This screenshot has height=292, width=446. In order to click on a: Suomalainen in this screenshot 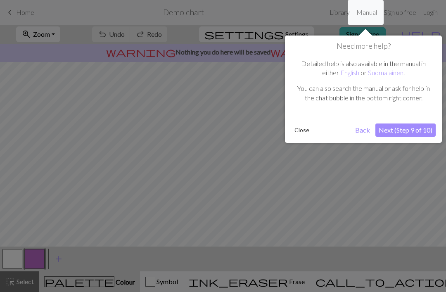, I will do `click(385, 72)`.